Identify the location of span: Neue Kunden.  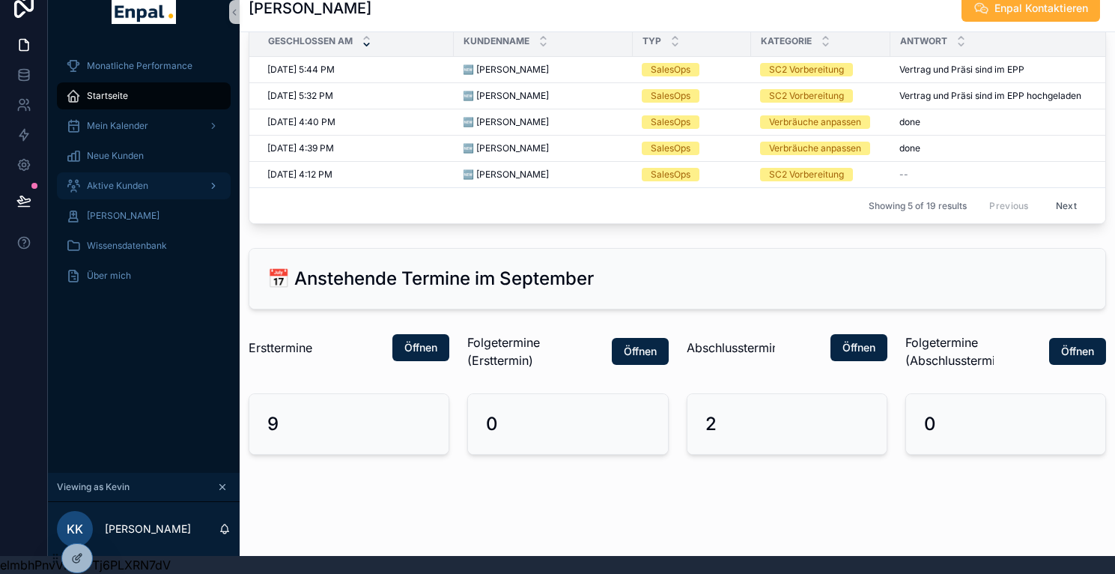
(115, 156).